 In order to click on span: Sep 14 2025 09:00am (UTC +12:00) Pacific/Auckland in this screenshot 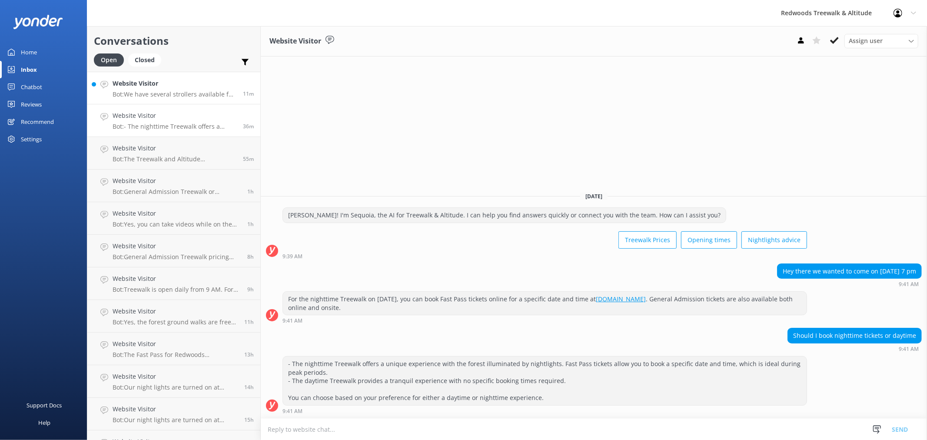, I will do `click(250, 224)`.